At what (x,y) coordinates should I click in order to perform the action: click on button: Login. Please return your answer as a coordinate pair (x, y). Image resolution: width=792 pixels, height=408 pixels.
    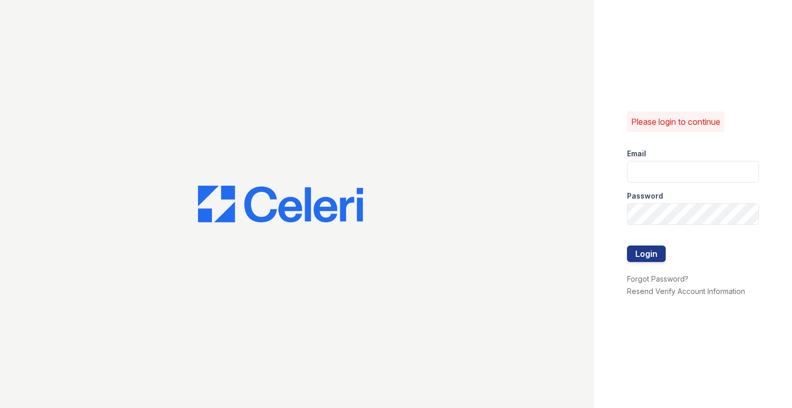
    Looking at the image, I should click on (646, 254).